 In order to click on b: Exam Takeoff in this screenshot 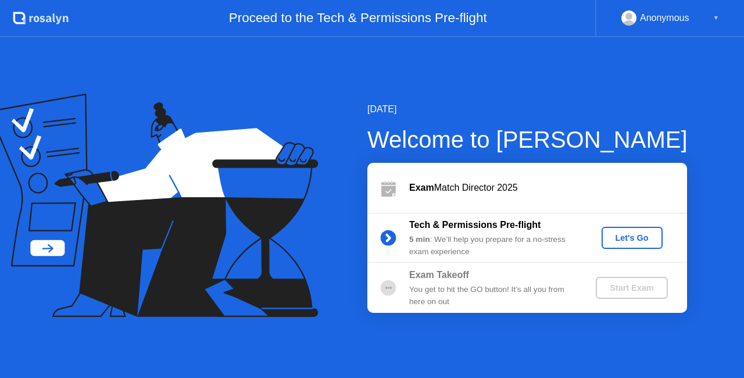, I will do `click(439, 274)`.